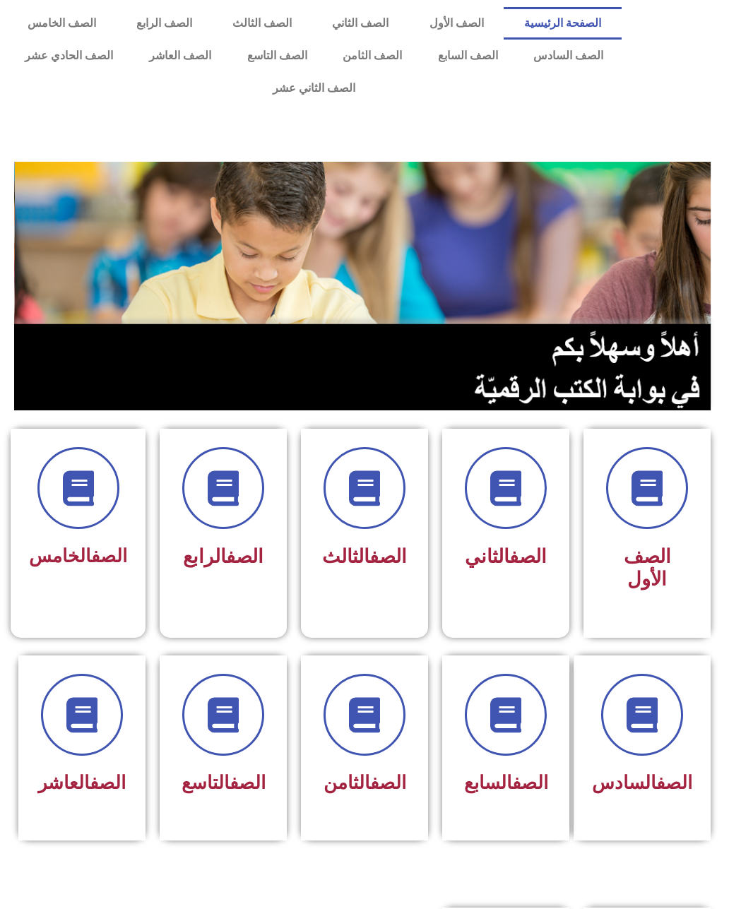  Describe the element at coordinates (82, 782) in the screenshot. I see `span: العاشر` at that location.